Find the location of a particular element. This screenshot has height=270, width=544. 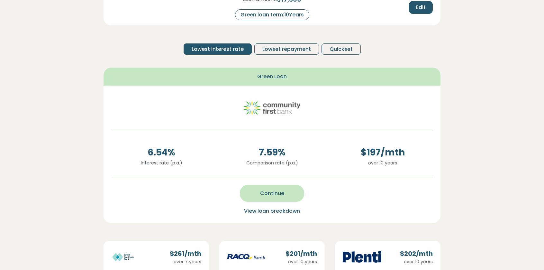

span: Continue is located at coordinates (272, 193).